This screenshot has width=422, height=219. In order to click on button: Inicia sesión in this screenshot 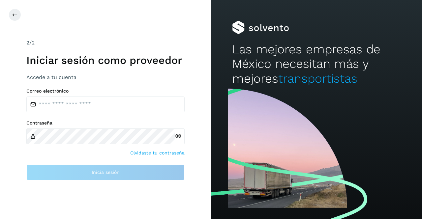, I will do `click(105, 172)`.